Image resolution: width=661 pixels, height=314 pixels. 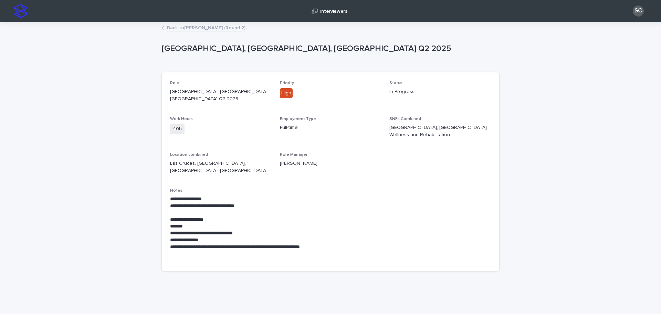 What do you see at coordinates (294, 155) in the screenshot?
I see `span: Role Manager` at bounding box center [294, 155].